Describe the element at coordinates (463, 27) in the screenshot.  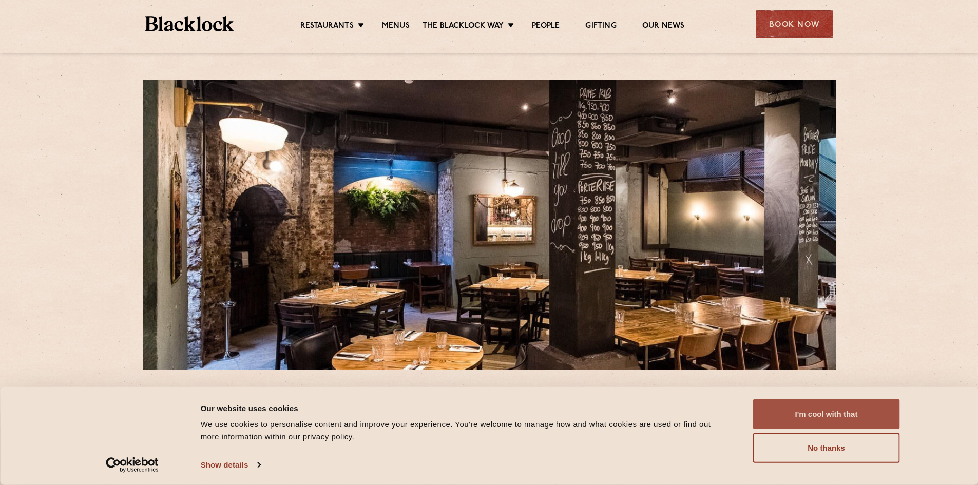
I see `a: The Blacklock Way` at that location.